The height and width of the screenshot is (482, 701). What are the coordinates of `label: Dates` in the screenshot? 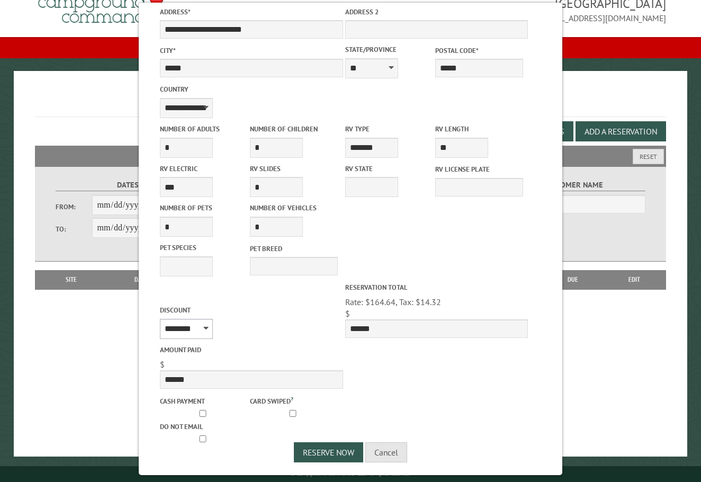 It's located at (128, 185).